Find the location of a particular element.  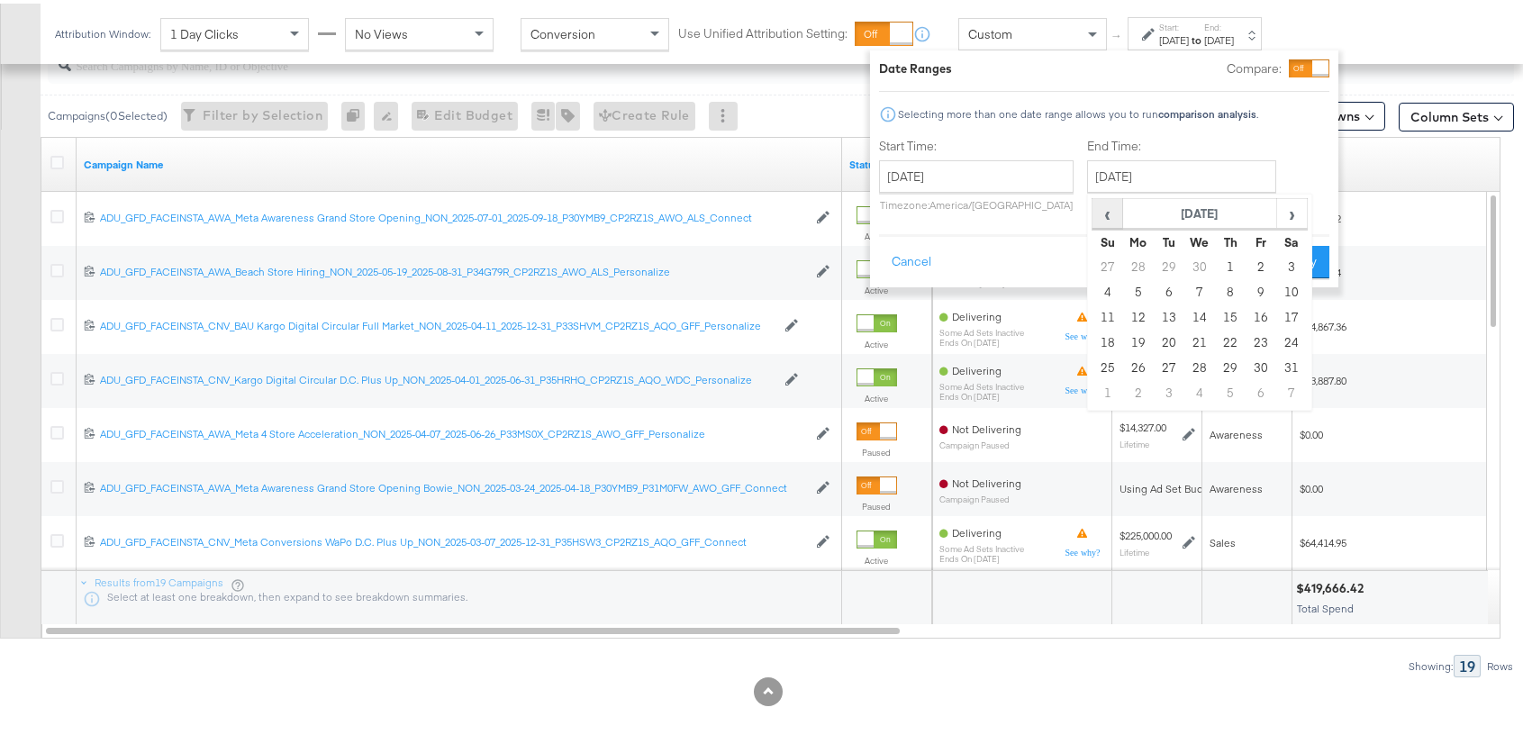

a: ADU_GFD_FACEINSTA_CNV_Meta Conversions WaPo D.C. Plus Up_NON_2025-03-07_2025-12-31_P35HSW3_CP2RZ1... is located at coordinates (453, 538).